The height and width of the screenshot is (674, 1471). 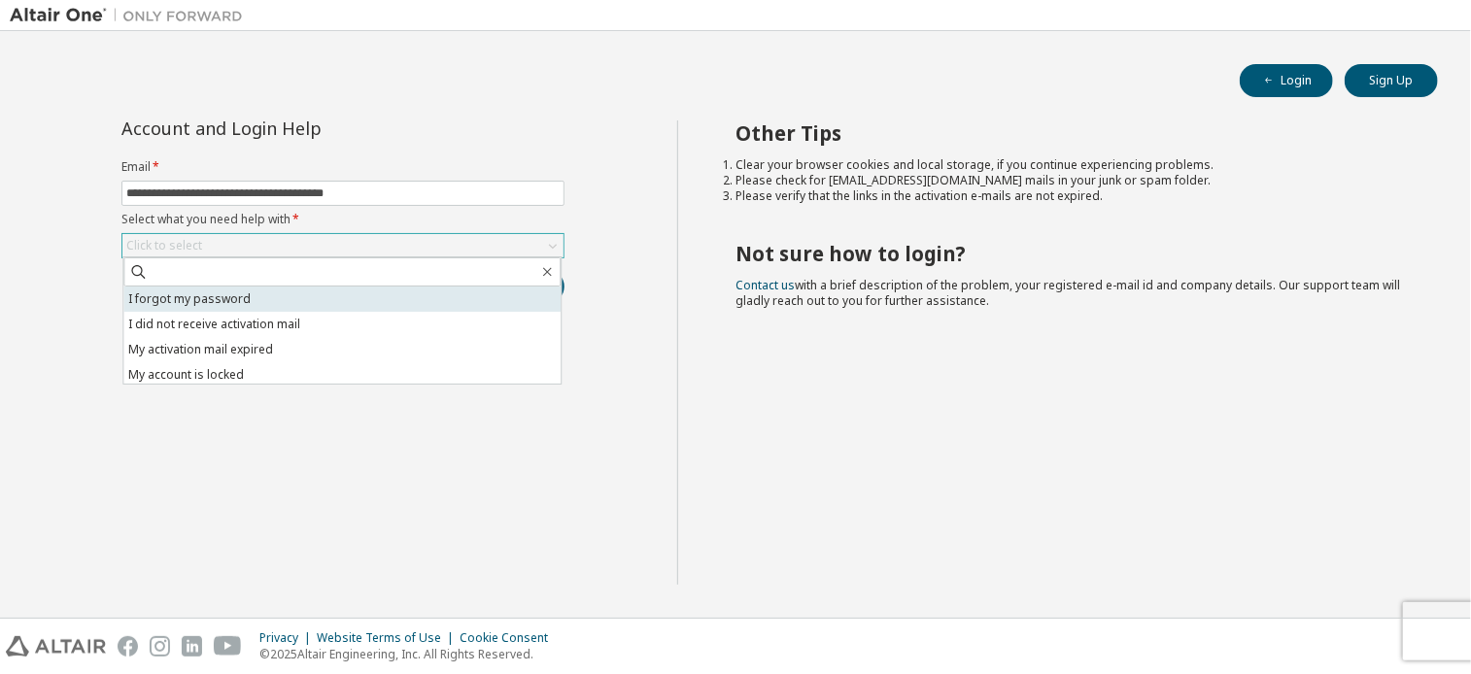 What do you see at coordinates (1070, 133) in the screenshot?
I see `h2: Other Tips` at bounding box center [1070, 133].